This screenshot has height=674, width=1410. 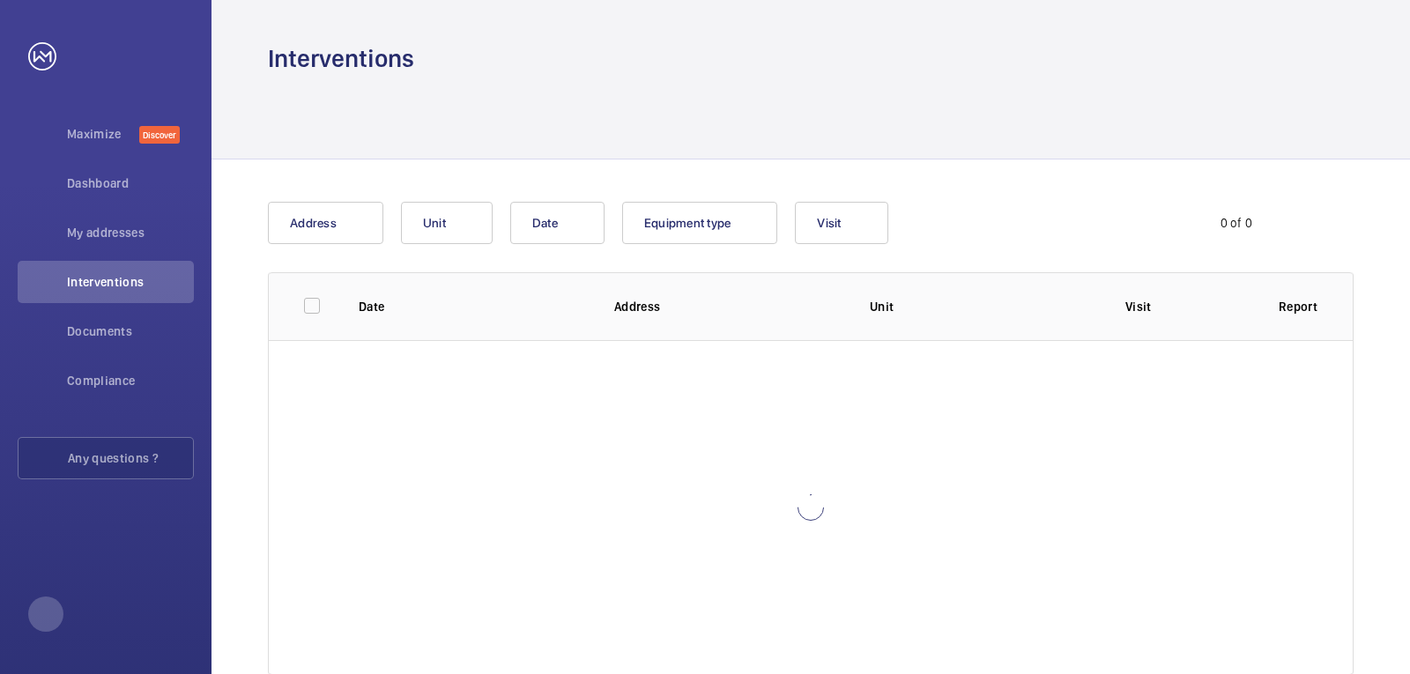 What do you see at coordinates (130, 233) in the screenshot?
I see `span: My addresses` at bounding box center [130, 233].